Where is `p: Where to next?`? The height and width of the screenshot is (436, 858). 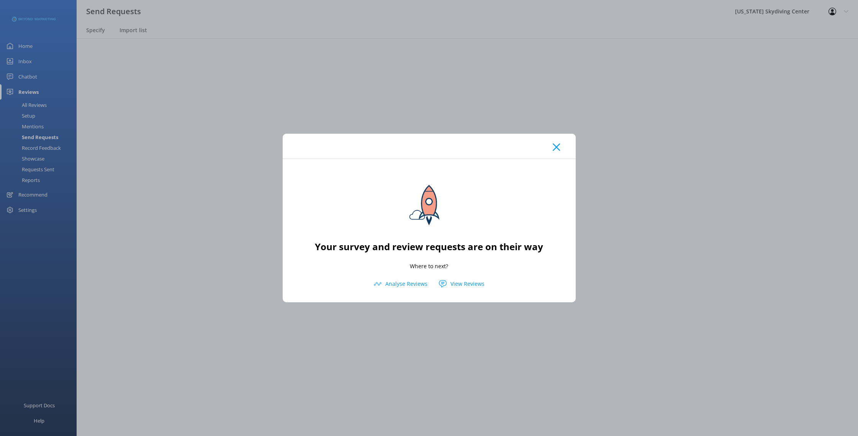 p: Where to next? is located at coordinates (429, 266).